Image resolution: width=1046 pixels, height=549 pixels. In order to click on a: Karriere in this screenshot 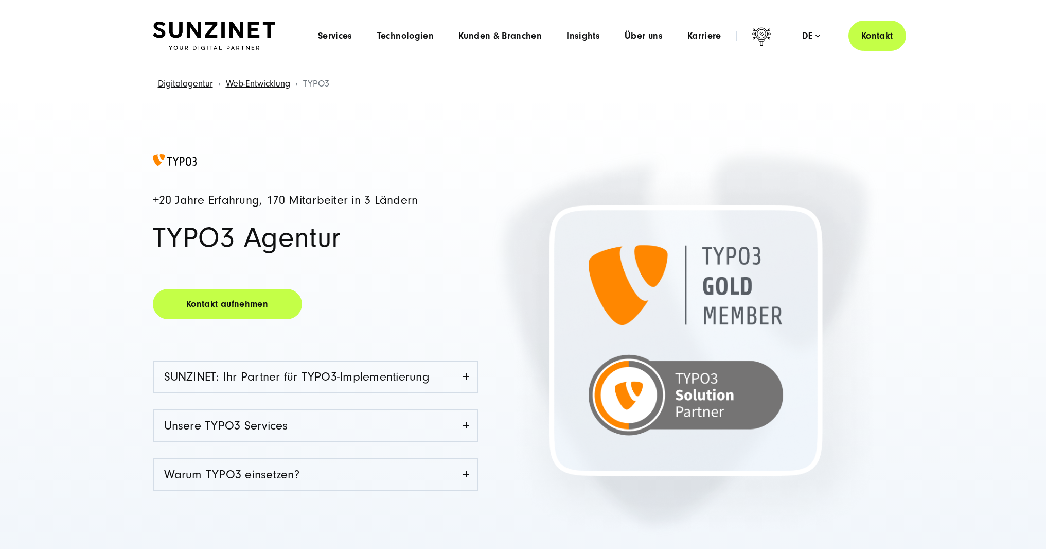, I will do `click(704, 36)`.